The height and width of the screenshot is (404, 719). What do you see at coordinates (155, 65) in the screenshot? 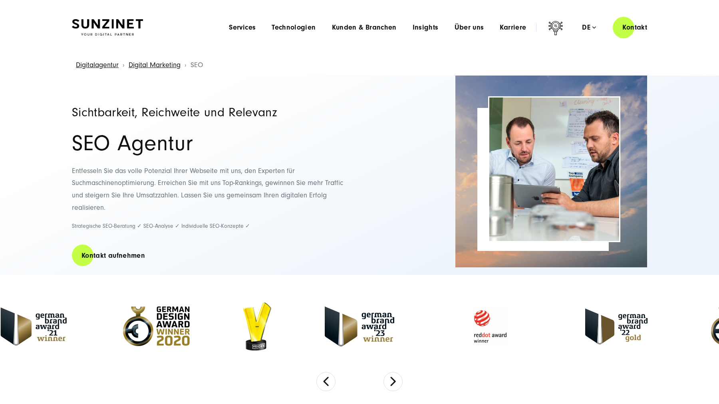
I see `a: Digital Marketing` at bounding box center [155, 65].